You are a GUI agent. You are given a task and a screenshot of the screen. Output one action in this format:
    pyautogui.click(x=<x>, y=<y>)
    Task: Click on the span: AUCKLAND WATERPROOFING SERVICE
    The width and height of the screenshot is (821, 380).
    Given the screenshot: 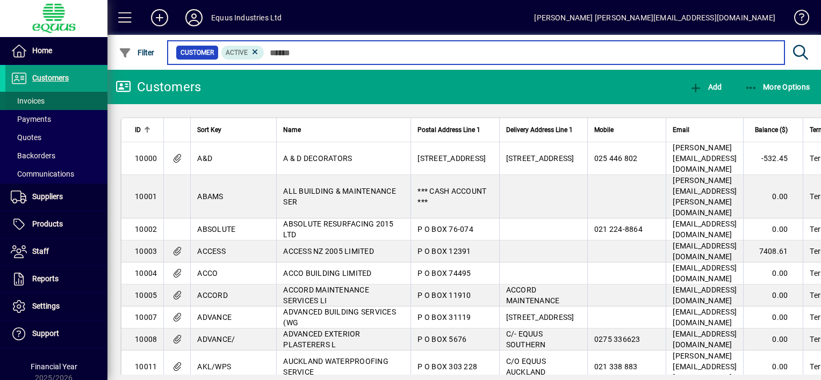 What is the action you would take?
    pyautogui.click(x=336, y=367)
    